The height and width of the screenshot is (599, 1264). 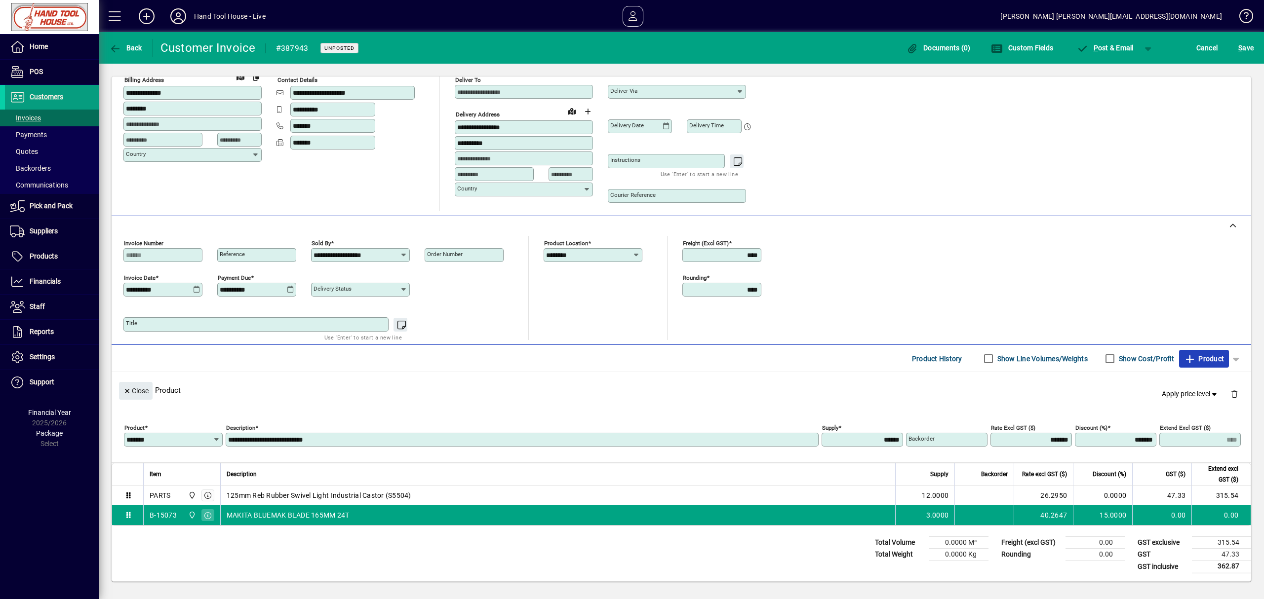 What do you see at coordinates (288, 515) in the screenshot?
I see `span: MAKITA BLUEMAK BLADE 165MM 24T` at bounding box center [288, 515].